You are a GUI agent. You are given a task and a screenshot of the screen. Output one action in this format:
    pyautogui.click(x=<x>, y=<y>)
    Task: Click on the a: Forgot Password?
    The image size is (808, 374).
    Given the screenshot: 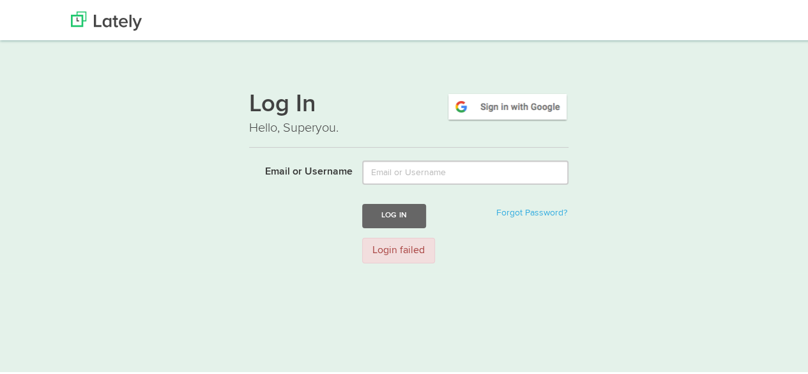 What is the action you would take?
    pyautogui.click(x=531, y=211)
    